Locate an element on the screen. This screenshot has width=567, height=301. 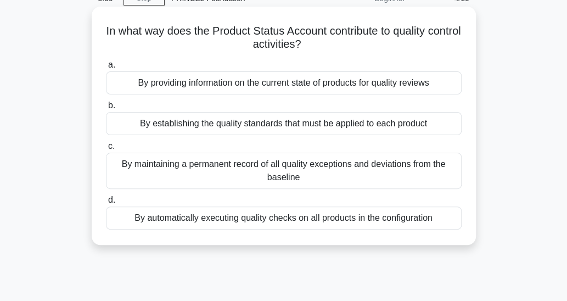
h5: In what way does the Product Status Account contribute to quality control activities? is located at coordinates (284, 38).